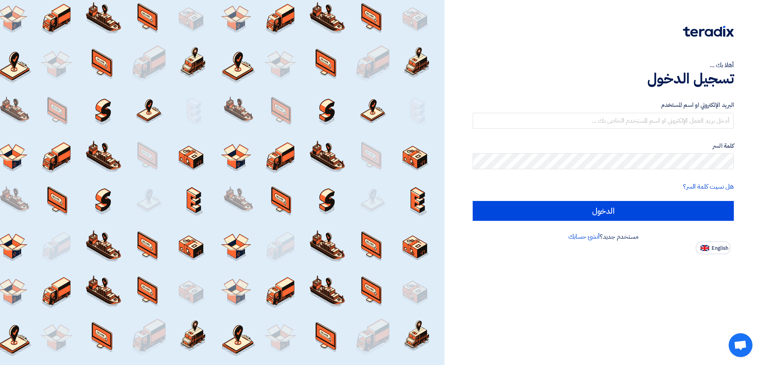 This screenshot has width=762, height=365. Describe the element at coordinates (720, 248) in the screenshot. I see `span: English` at that location.